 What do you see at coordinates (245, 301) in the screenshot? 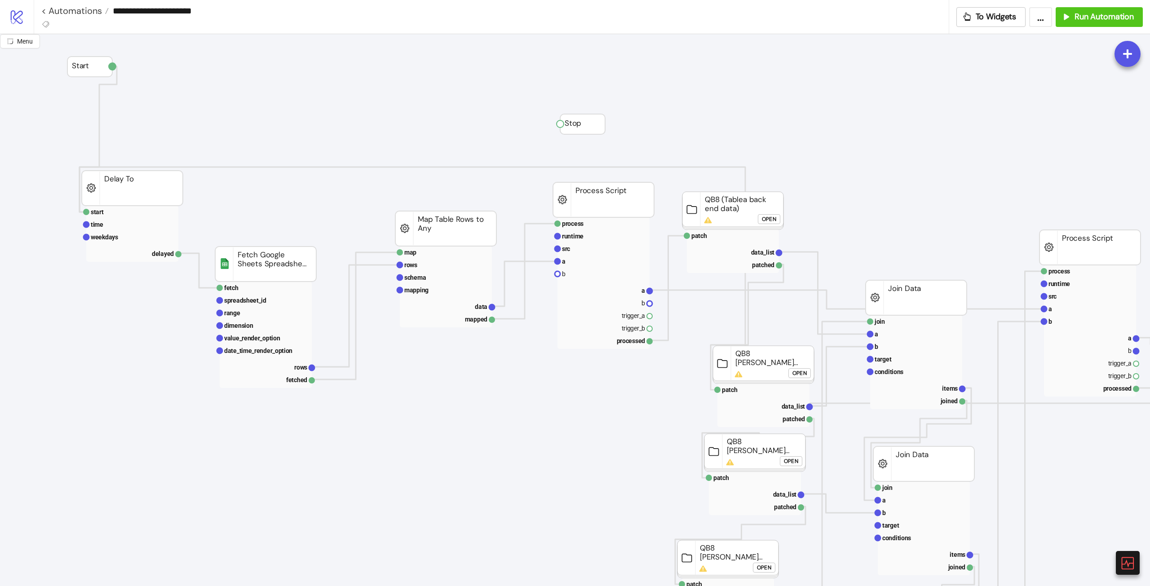
I see `text: spreadsheet_id` at bounding box center [245, 301].